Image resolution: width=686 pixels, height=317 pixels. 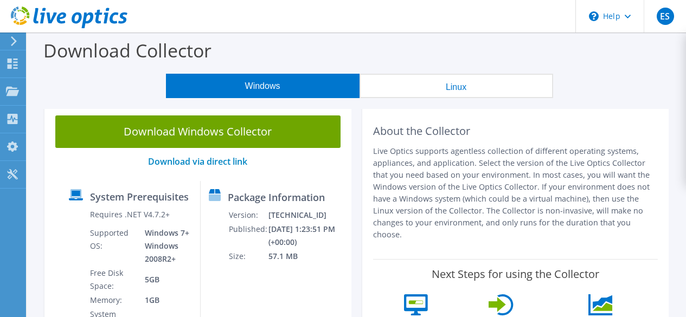 What do you see at coordinates (113, 280) in the screenshot?
I see `td: Free Disk Space:` at bounding box center [113, 280].